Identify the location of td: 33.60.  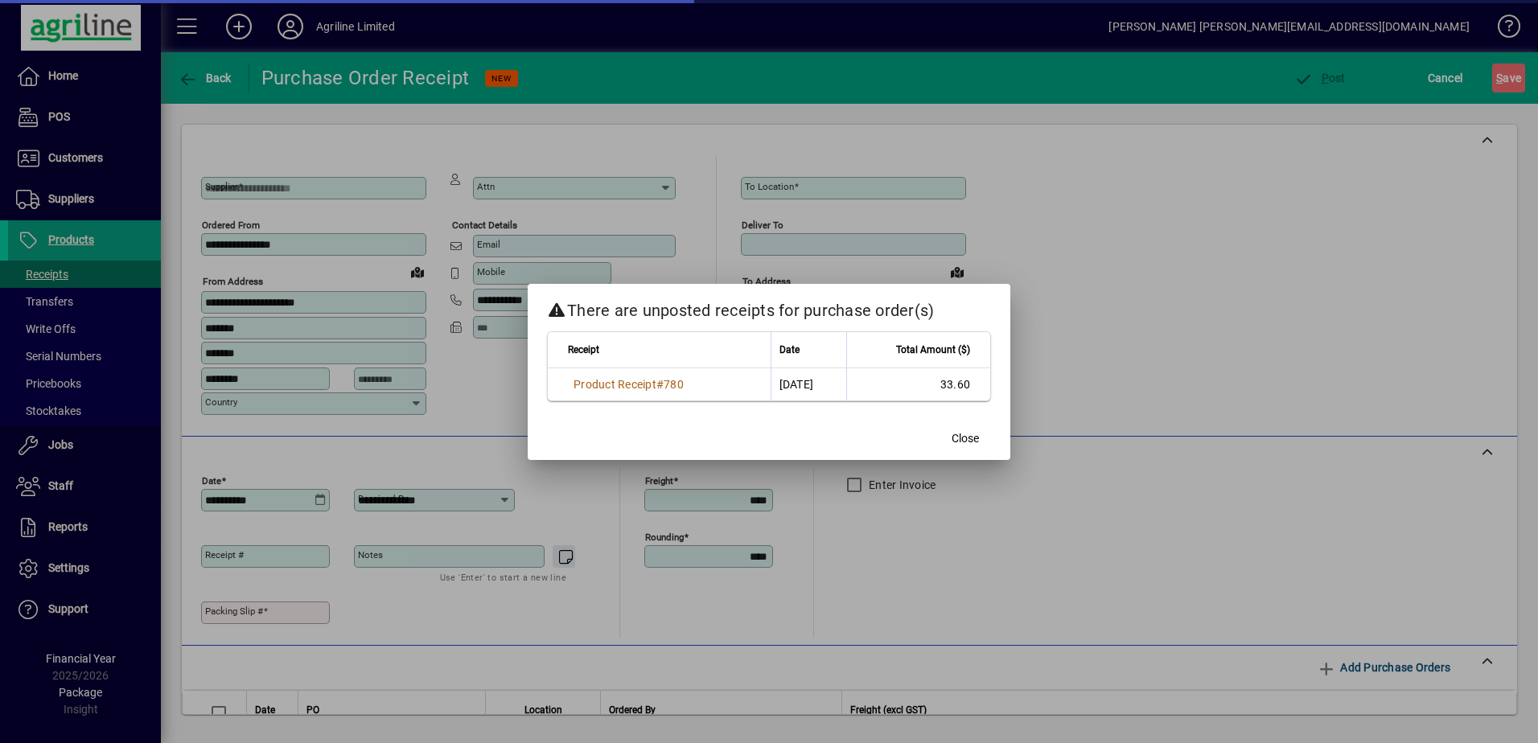
(918, 385).